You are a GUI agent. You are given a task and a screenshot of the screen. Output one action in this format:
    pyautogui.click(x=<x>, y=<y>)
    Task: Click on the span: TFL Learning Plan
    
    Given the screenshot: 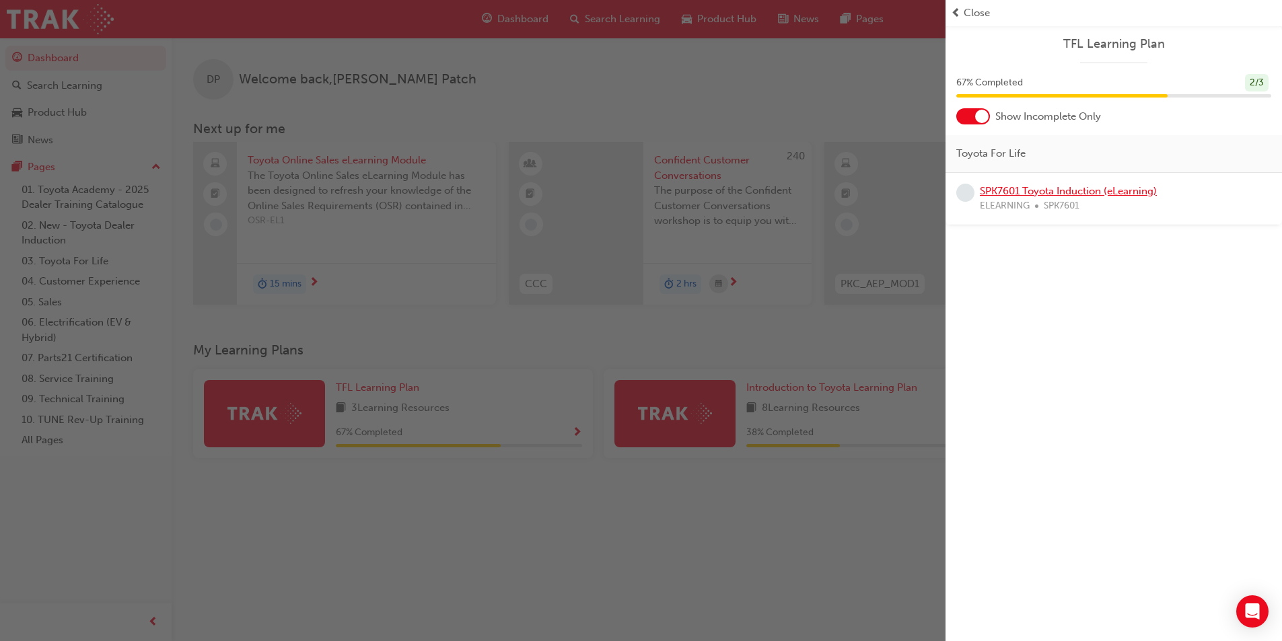 What is the action you would take?
    pyautogui.click(x=1114, y=44)
    